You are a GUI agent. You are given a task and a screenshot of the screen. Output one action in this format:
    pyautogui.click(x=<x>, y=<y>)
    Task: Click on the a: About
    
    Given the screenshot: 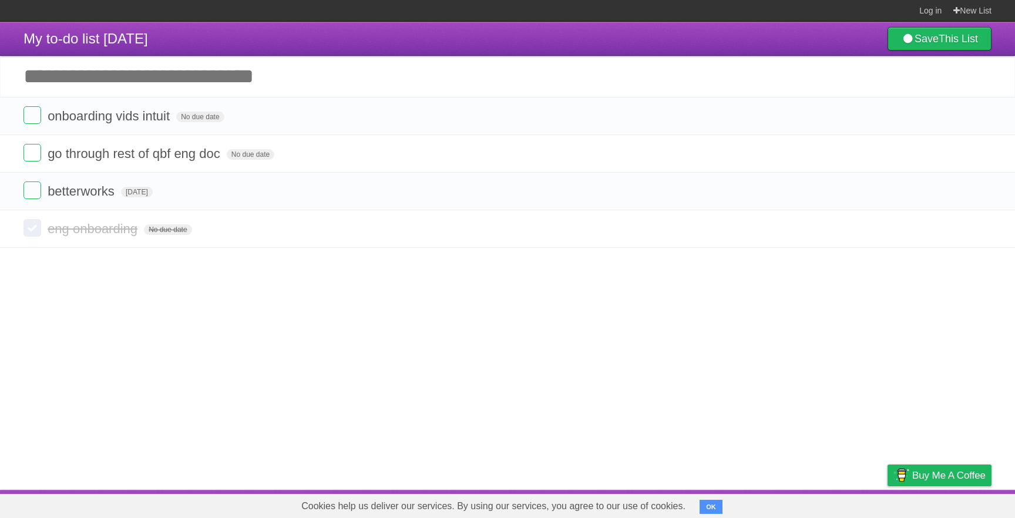 What is the action you would take?
    pyautogui.click(x=744, y=504)
    